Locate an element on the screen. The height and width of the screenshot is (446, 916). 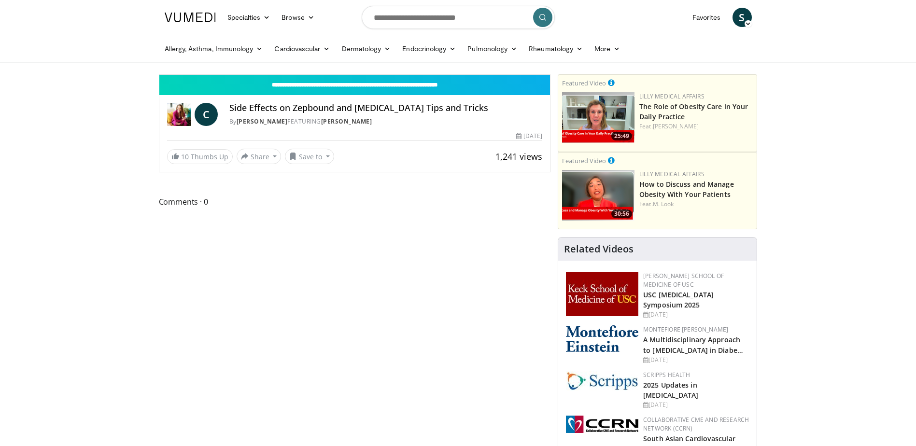
img: c9f2b0b7-b02a-4276-a72a-b0cbb4230bc1.jpg.150x105_q85_autocrop_double_scale_upscale_version-0.2.jpg is located at coordinates (602, 380).